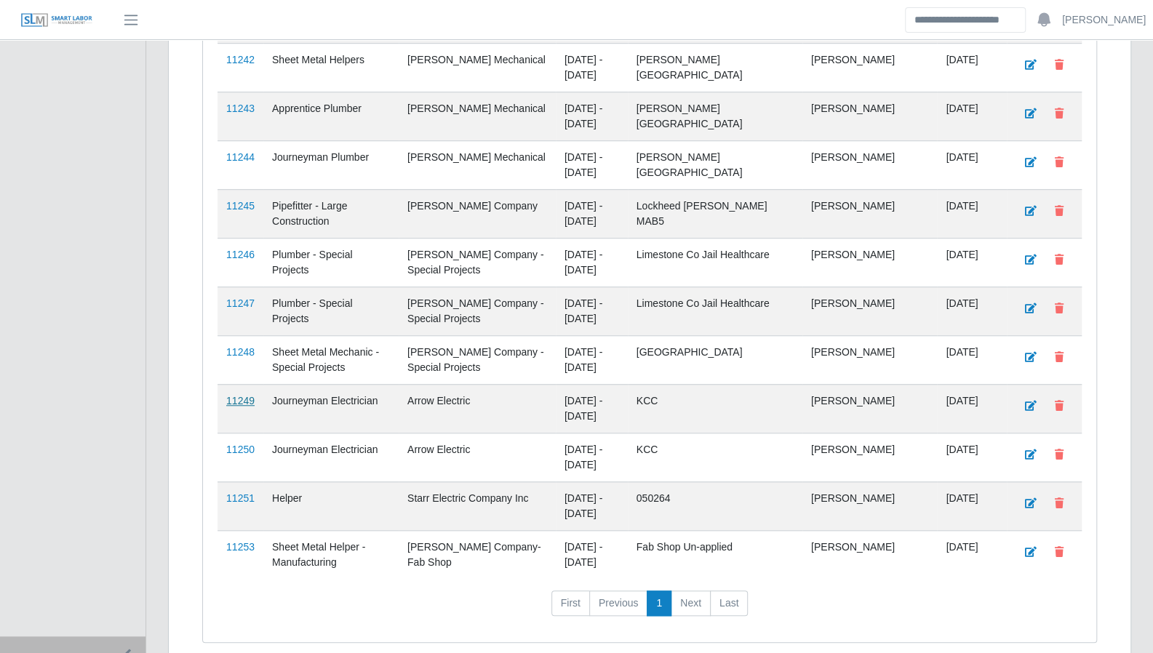  Describe the element at coordinates (331, 116) in the screenshot. I see `td: Apprentice Plumber` at that location.